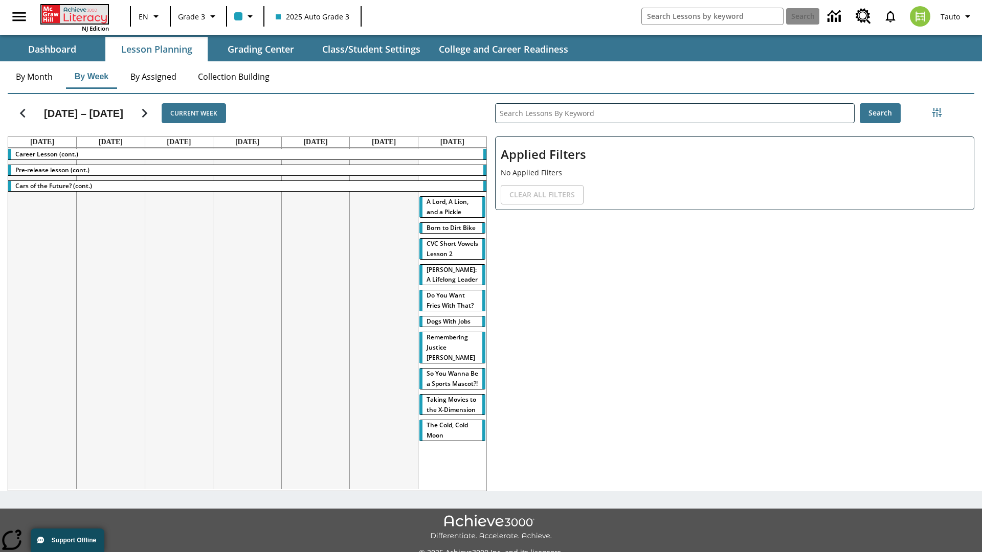  What do you see at coordinates (75, 17) in the screenshot?
I see `div: Home` at bounding box center [75, 17].